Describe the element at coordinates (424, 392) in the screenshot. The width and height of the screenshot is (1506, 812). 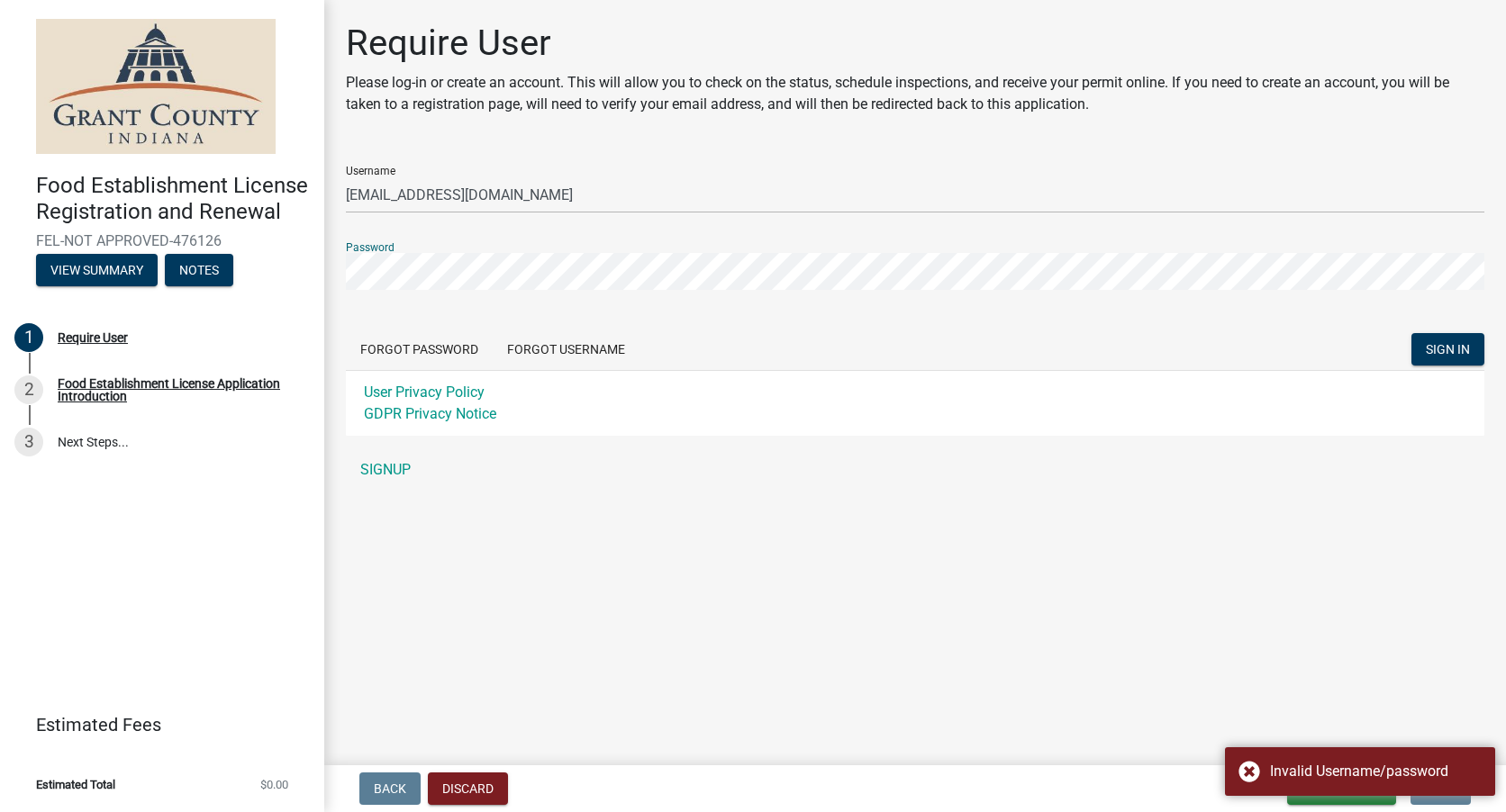
I see `a: User Privacy Policy` at that location.